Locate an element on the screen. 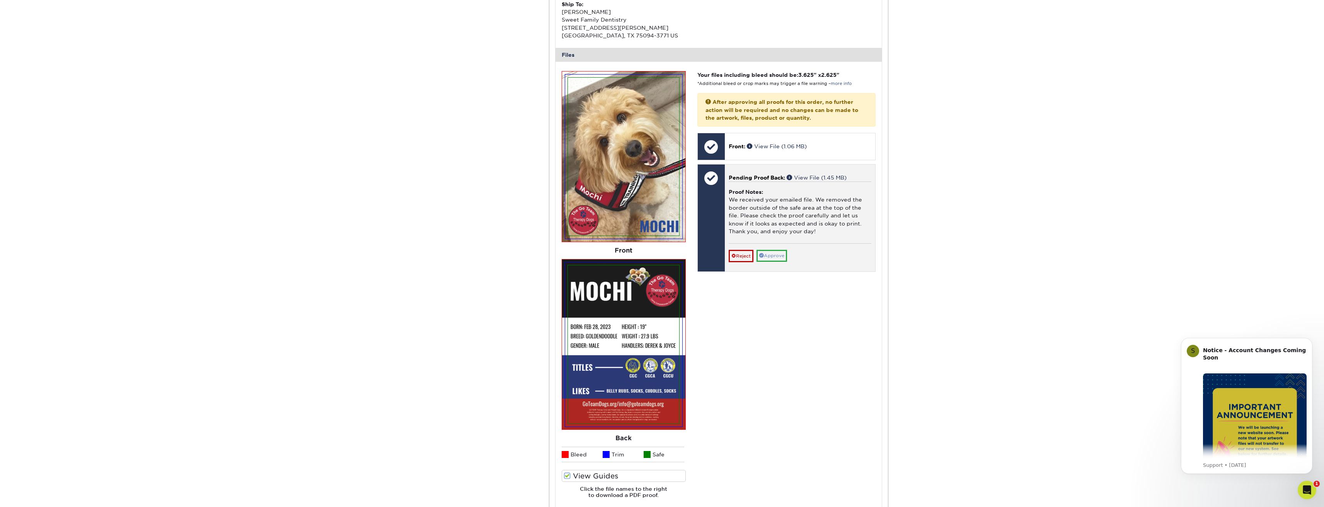 This screenshot has height=507, width=1324. strong: Ship To: is located at coordinates (572, 4).